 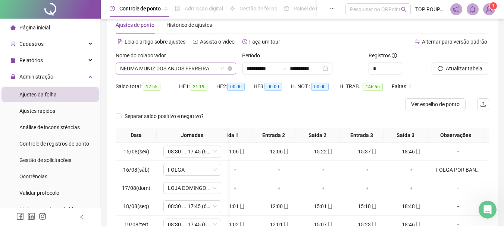 I want to click on span: instagram, so click(x=43, y=217).